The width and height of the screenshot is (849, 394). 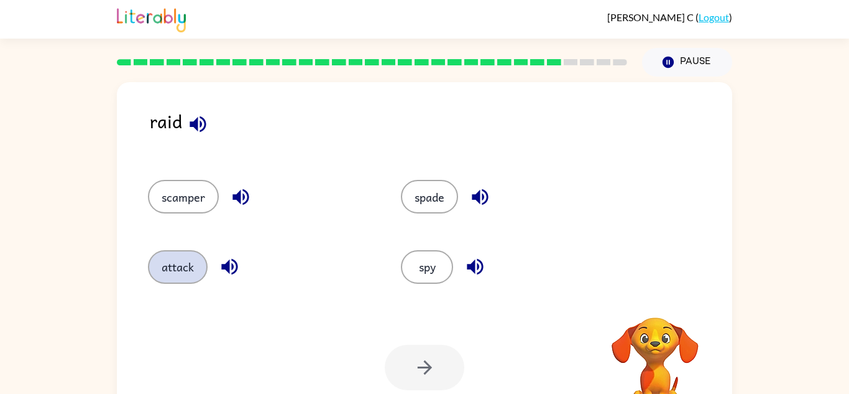 What do you see at coordinates (687, 62) in the screenshot?
I see `button: Pause` at bounding box center [687, 62].